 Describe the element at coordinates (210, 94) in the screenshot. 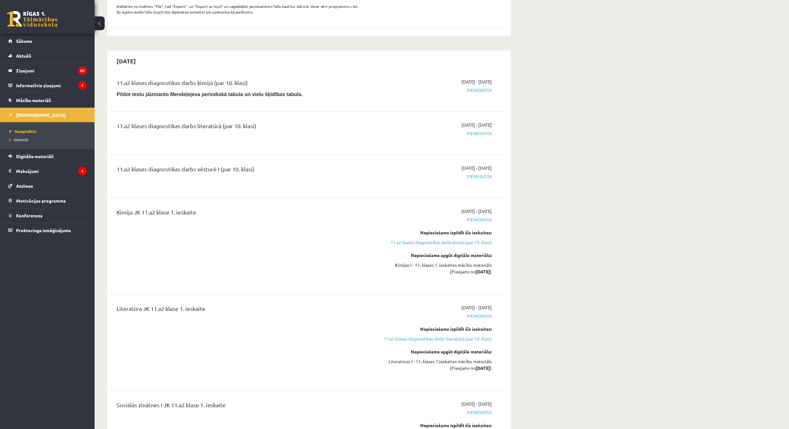

I see `b: Pildot testu jāizmanto Mendeļejeva periodiskā tabula un vielu šķīdības tabula.` at that location.